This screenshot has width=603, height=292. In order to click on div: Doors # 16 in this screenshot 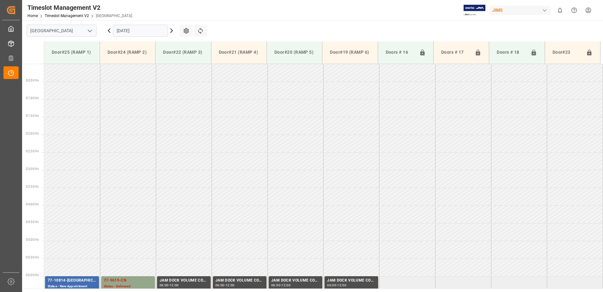, I will do `click(400, 52)`.